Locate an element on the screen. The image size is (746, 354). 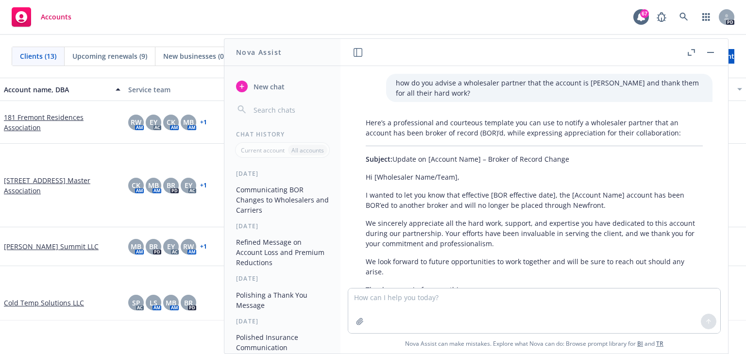
button: Refined Message on Account Loss and Premium Reductions is located at coordinates (282, 252).